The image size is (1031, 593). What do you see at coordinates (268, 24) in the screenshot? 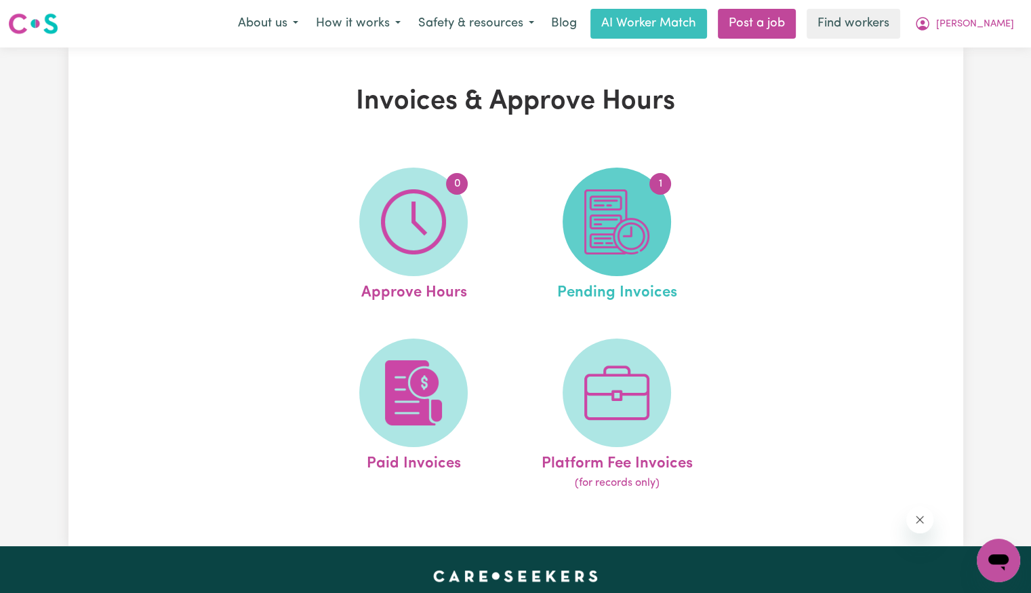
I see `button: About us` at bounding box center [268, 24].